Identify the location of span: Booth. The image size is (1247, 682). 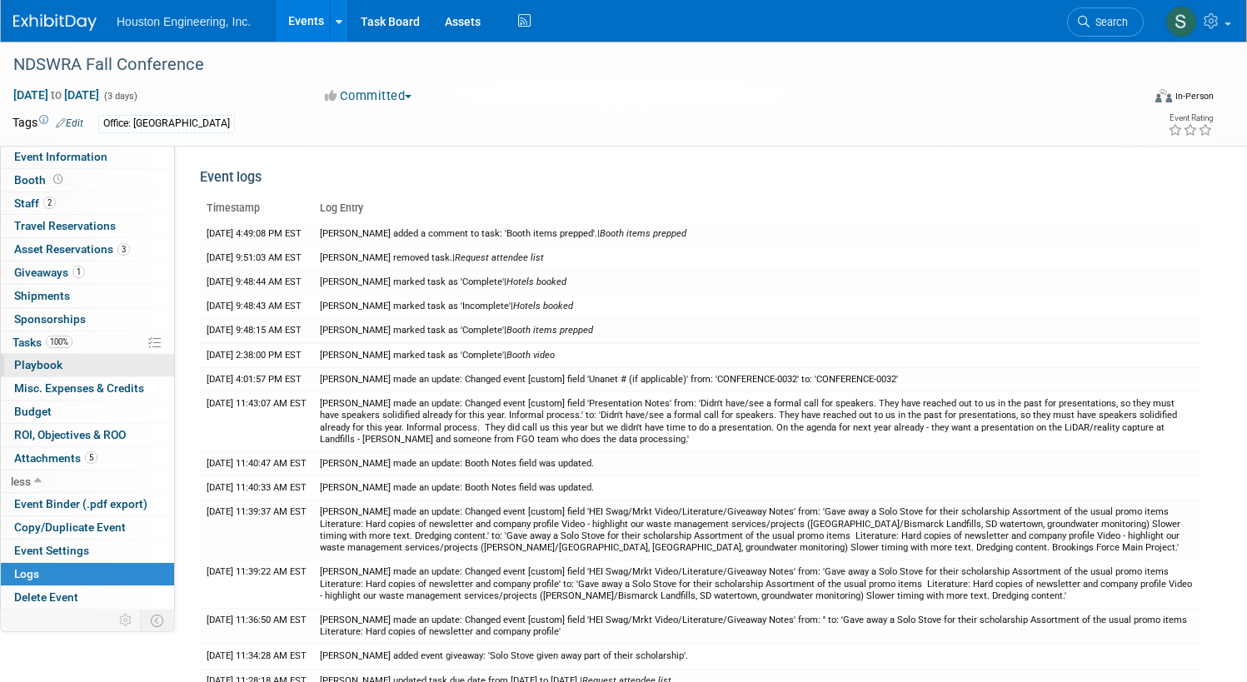
(40, 180).